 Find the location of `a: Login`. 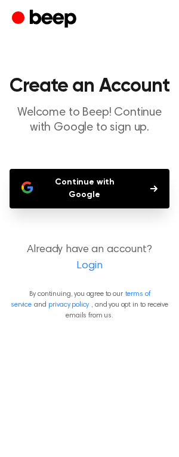

a: Login is located at coordinates (90, 266).